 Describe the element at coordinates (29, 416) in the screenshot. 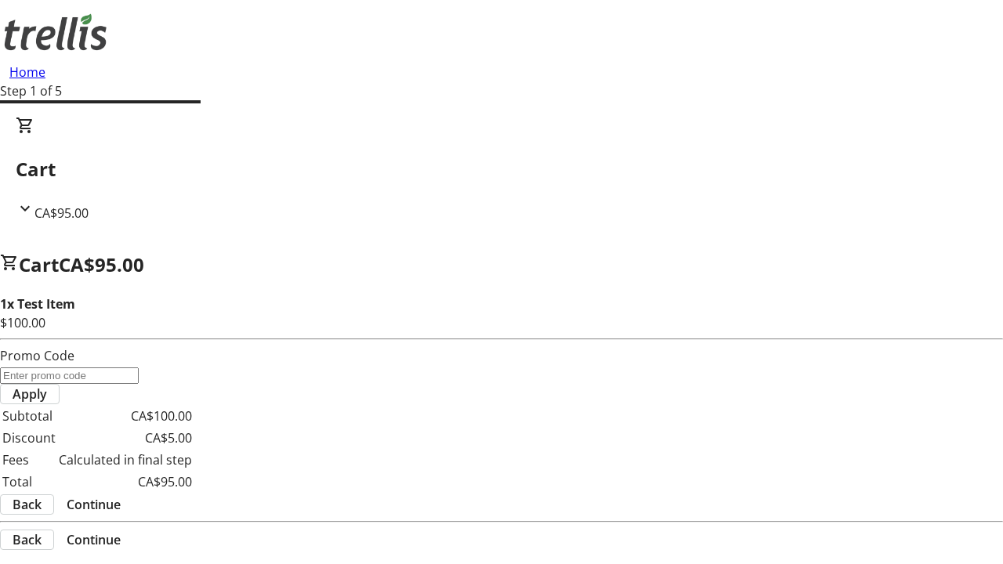

I see `td: Subtotal` at that location.